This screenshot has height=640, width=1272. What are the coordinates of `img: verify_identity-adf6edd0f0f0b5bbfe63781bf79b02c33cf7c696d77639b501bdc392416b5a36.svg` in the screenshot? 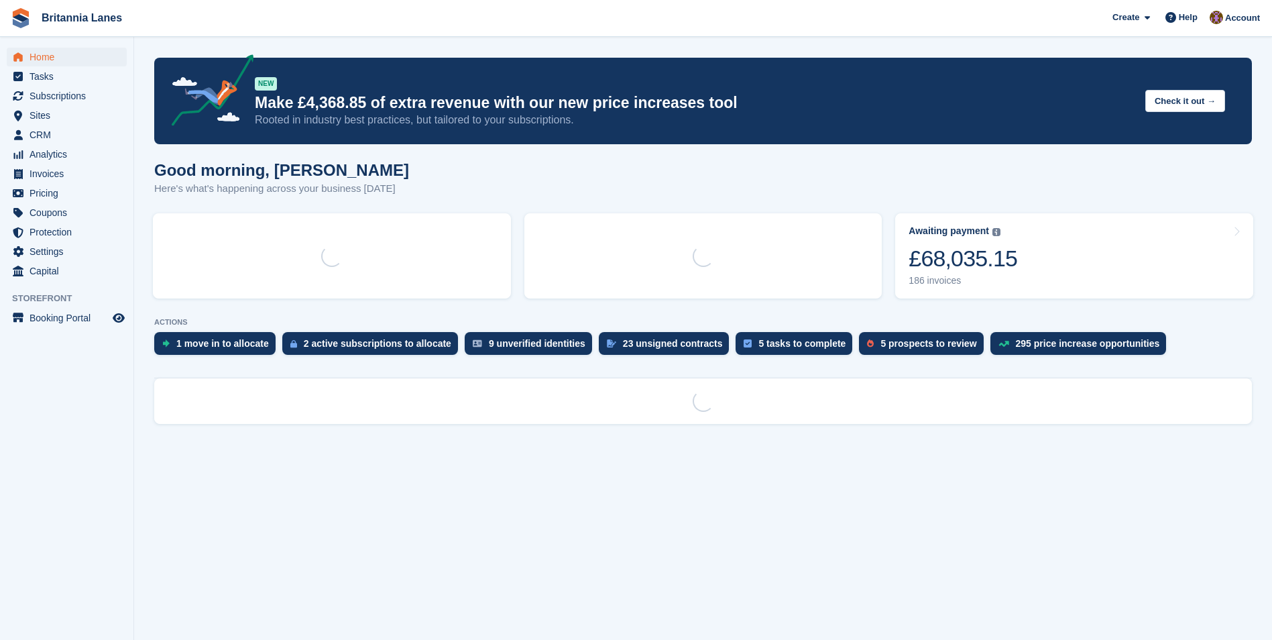 It's located at (477, 343).